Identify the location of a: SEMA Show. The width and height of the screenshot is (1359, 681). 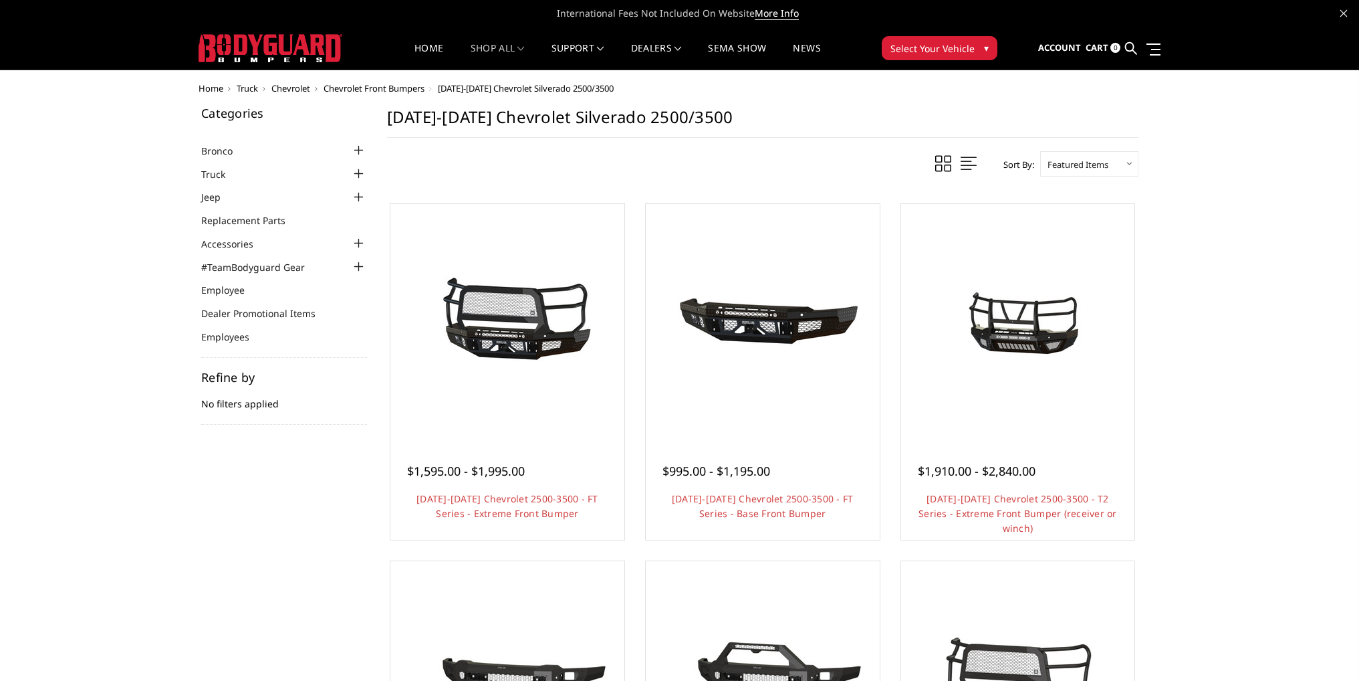
(737, 56).